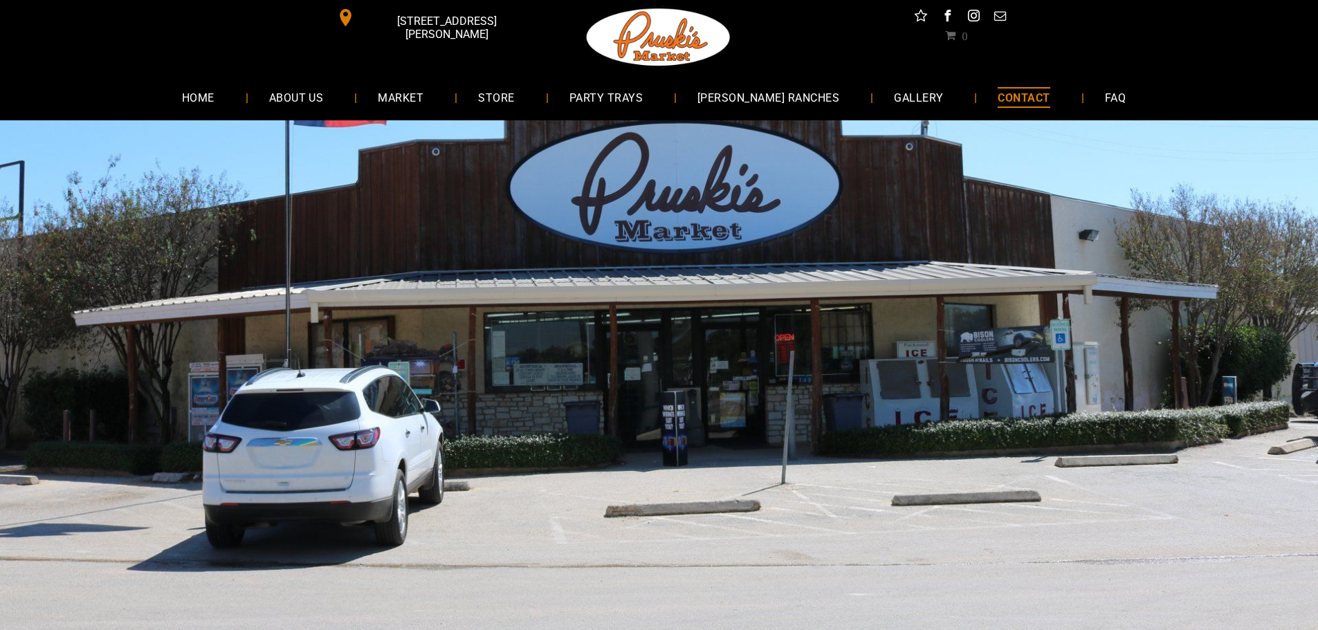  Describe the element at coordinates (921, 17) in the screenshot. I see `a: Social network` at that location.